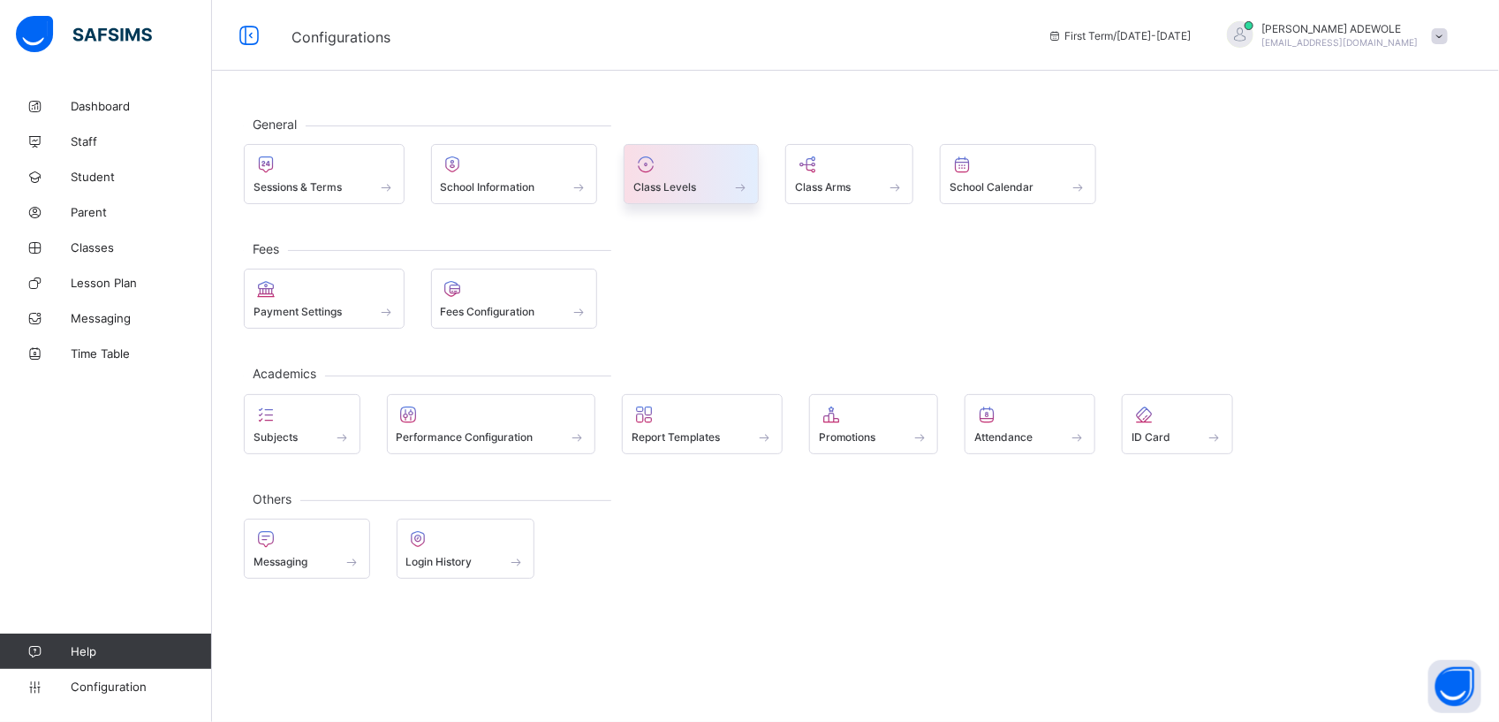 The width and height of the screenshot is (1499, 722). Describe the element at coordinates (1177, 424) in the screenshot. I see `div: ID Card` at that location.